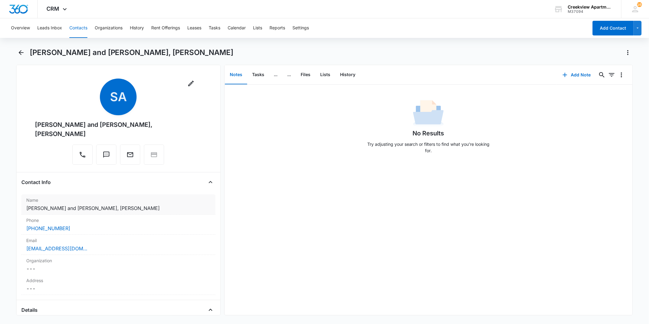  What do you see at coordinates (82, 155) in the screenshot?
I see `button: Call` at bounding box center [82, 155].